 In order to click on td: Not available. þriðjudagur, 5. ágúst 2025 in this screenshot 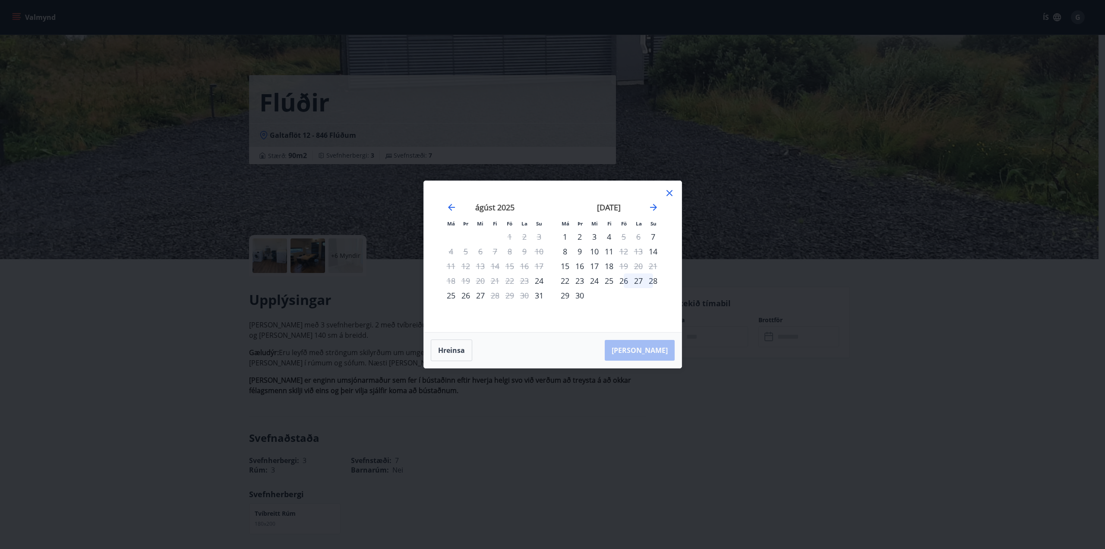, I will do `click(466, 251)`.